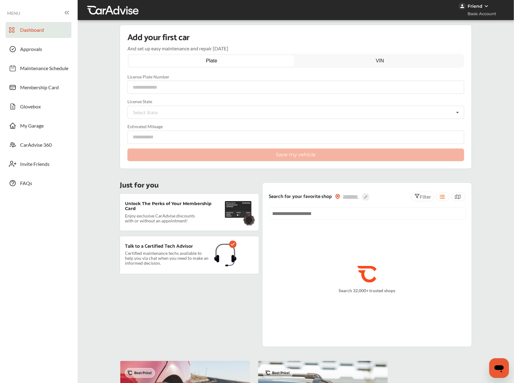  Describe the element at coordinates (38, 126) in the screenshot. I see `a: My Garage` at that location.